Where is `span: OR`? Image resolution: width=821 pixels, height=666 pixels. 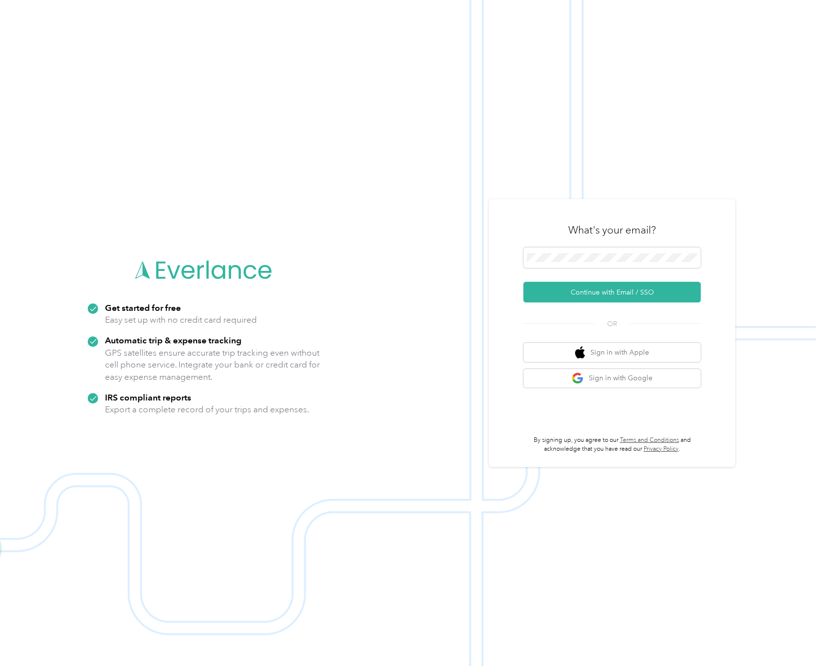
span: OR is located at coordinates (612, 324).